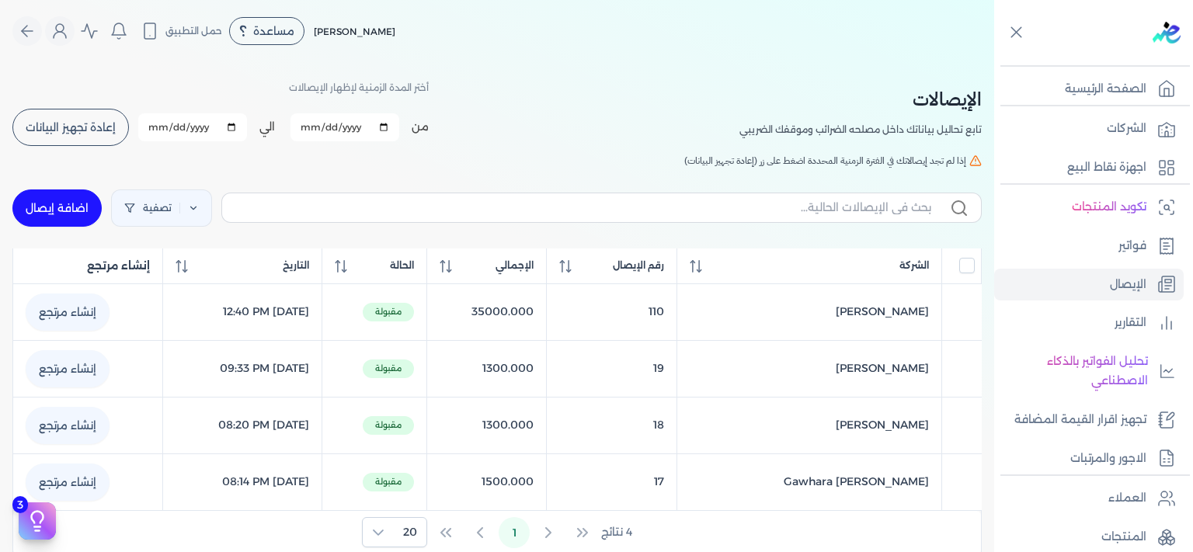  I want to click on a: الصفحة الرئيسية, so click(1089, 89).